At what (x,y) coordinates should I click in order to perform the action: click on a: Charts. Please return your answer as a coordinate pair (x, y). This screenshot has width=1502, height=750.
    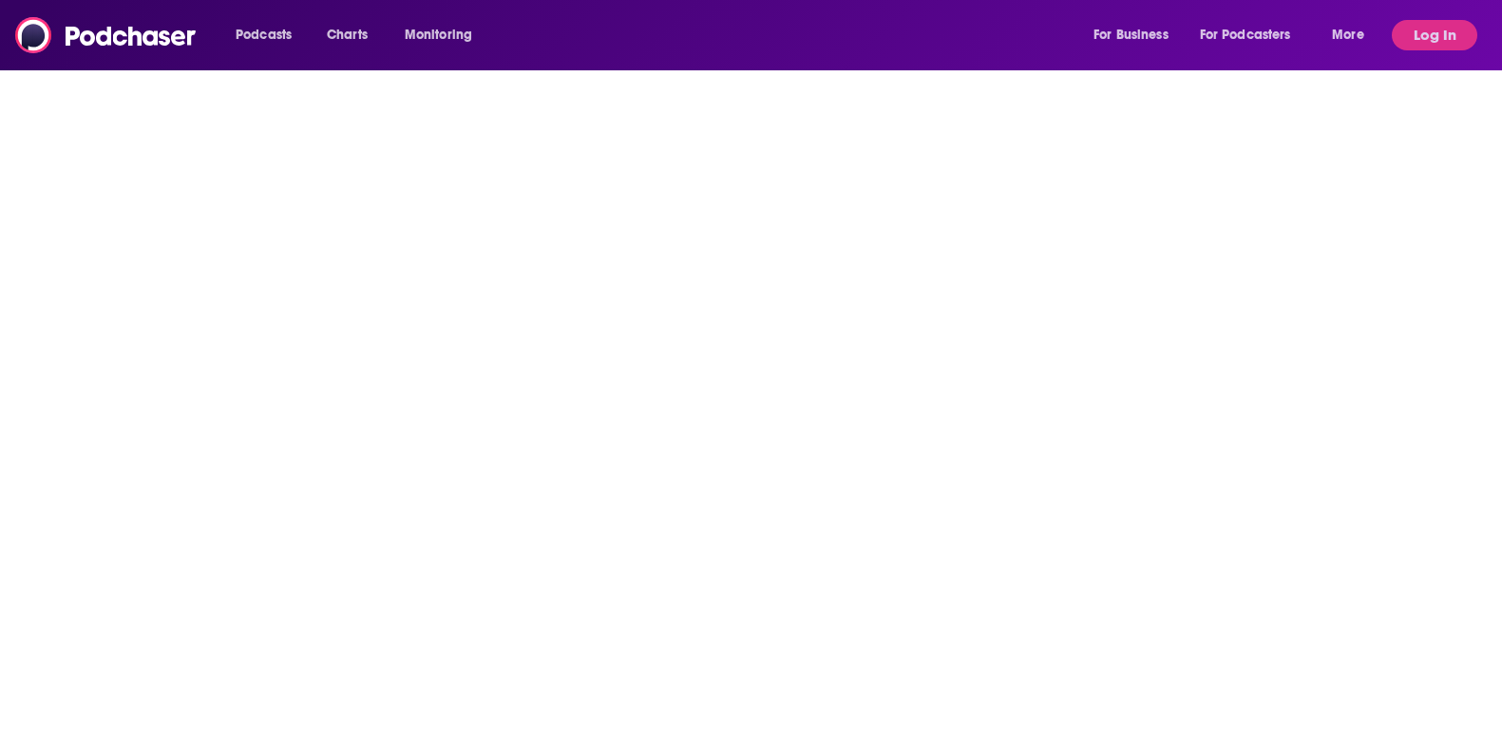
    Looking at the image, I should click on (347, 35).